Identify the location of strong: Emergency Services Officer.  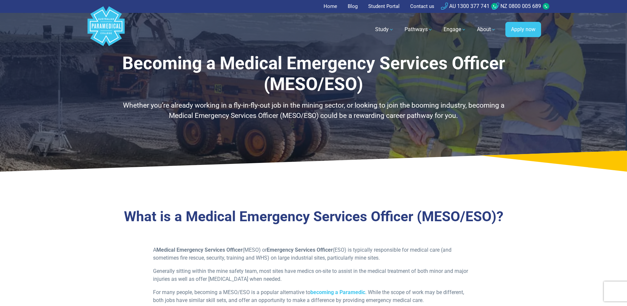
(300, 249).